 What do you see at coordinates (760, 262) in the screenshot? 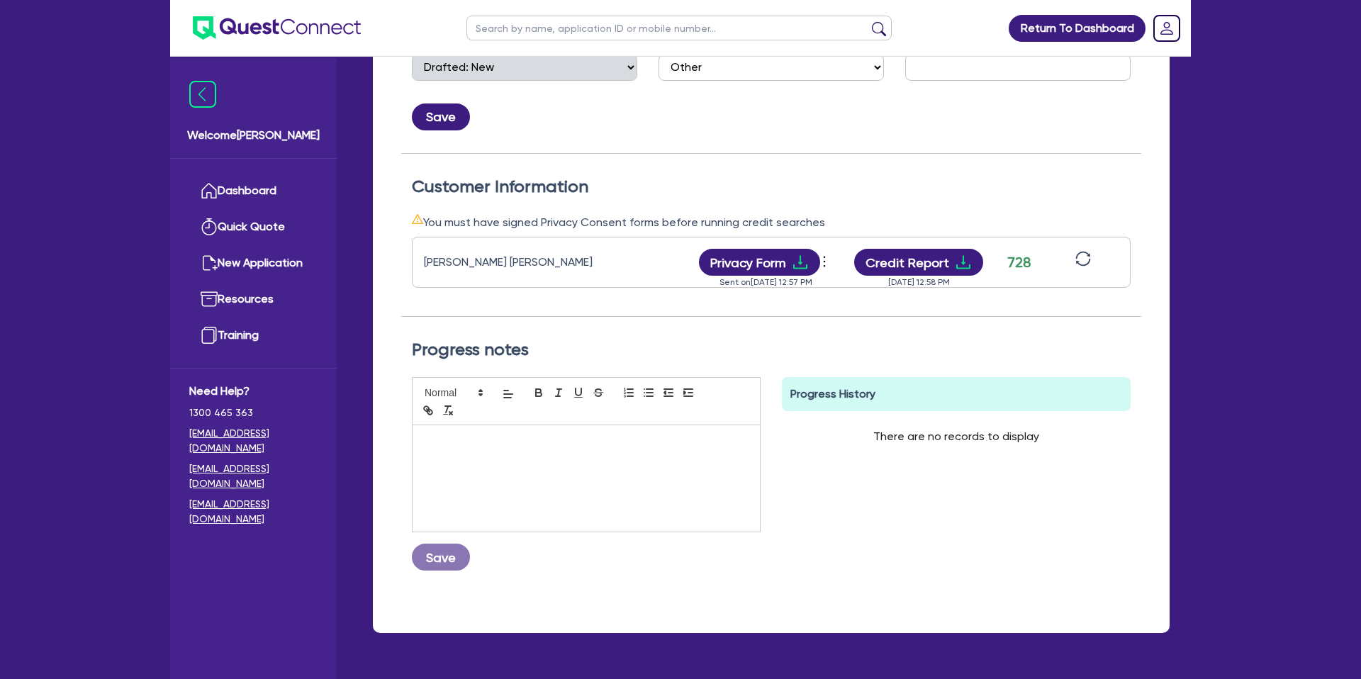
I see `button: Privacy Formdownload` at bounding box center [760, 262].